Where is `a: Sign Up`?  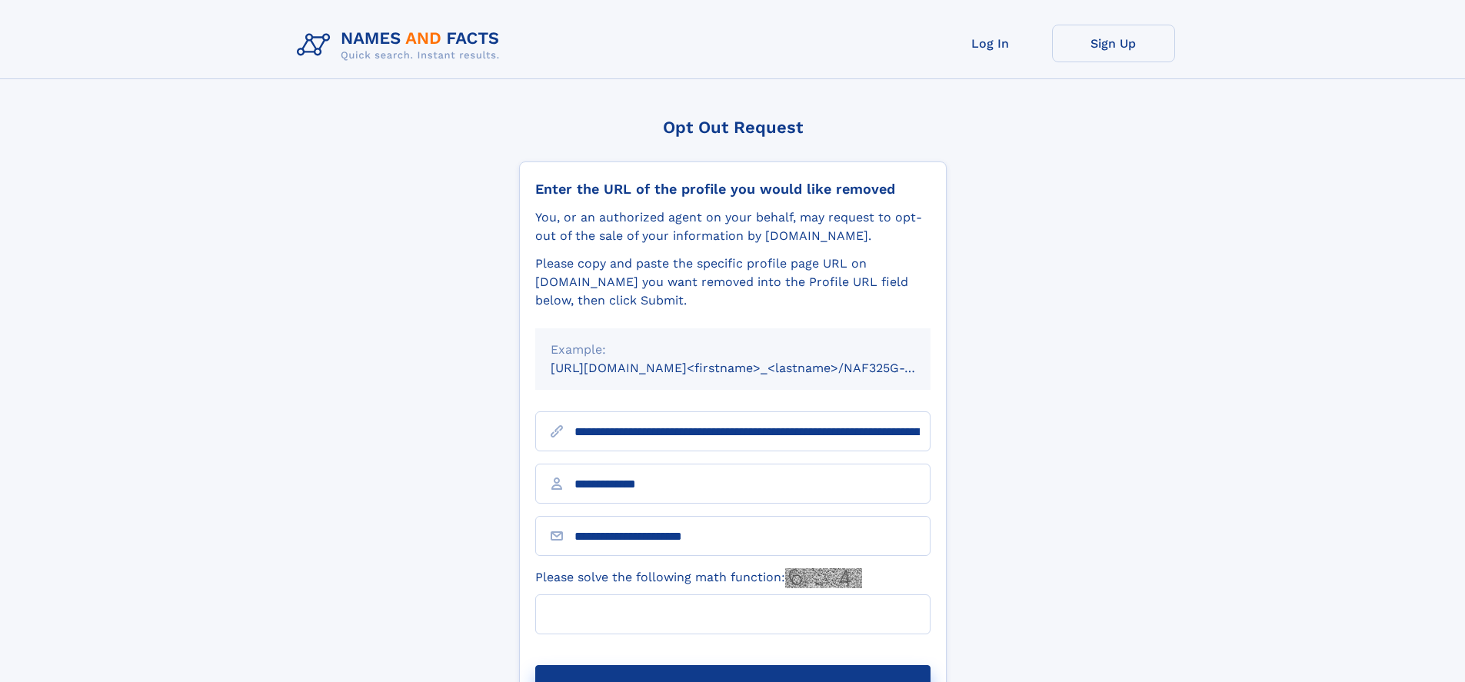
a: Sign Up is located at coordinates (1113, 43).